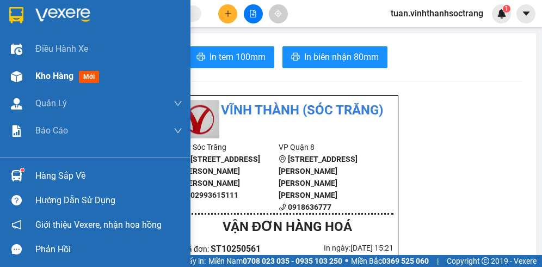 This screenshot has height=267, width=542. Describe the element at coordinates (89, 77) in the screenshot. I see `span: mới` at that location.